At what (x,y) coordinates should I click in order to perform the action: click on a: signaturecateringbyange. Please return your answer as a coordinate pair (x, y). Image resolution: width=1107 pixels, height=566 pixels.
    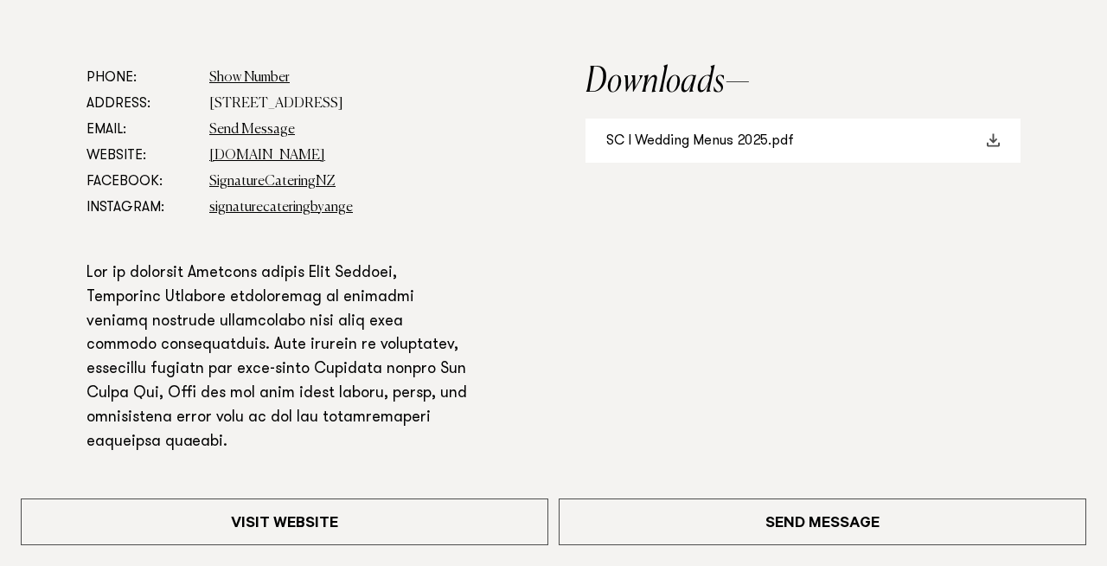
    Looking at the image, I should click on (281, 208).